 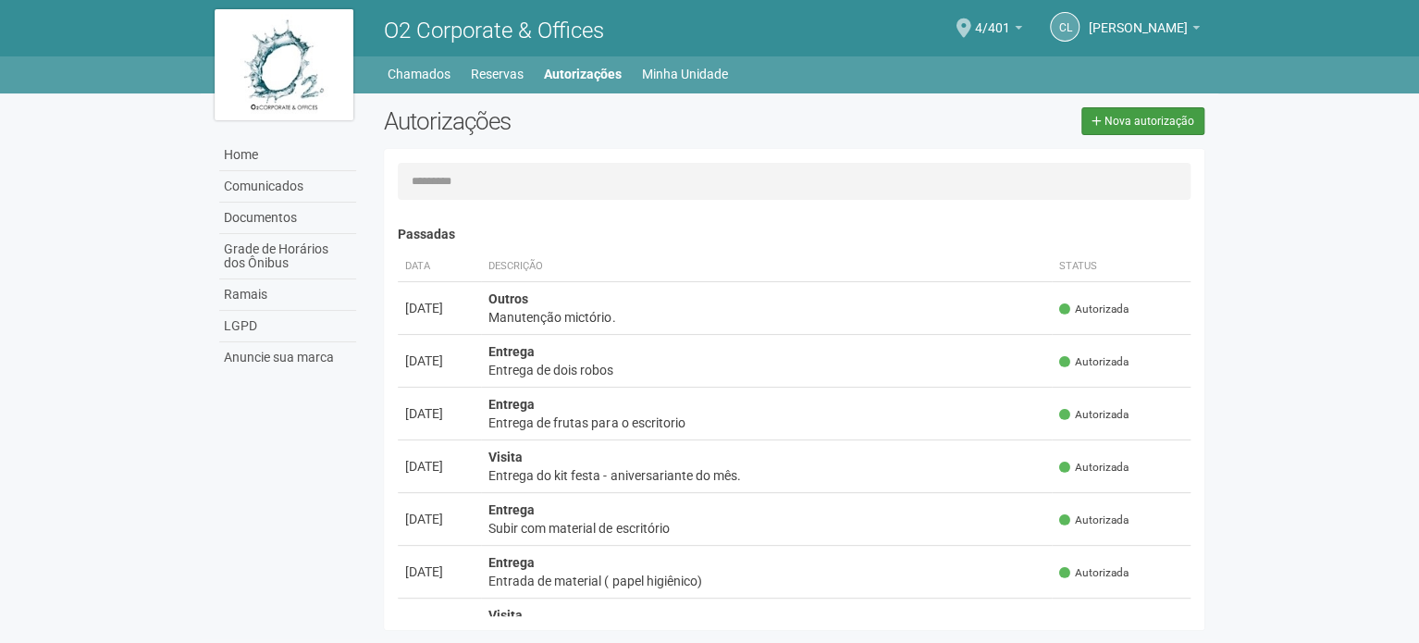 I want to click on a: Nova autorização, so click(x=1142, y=121).